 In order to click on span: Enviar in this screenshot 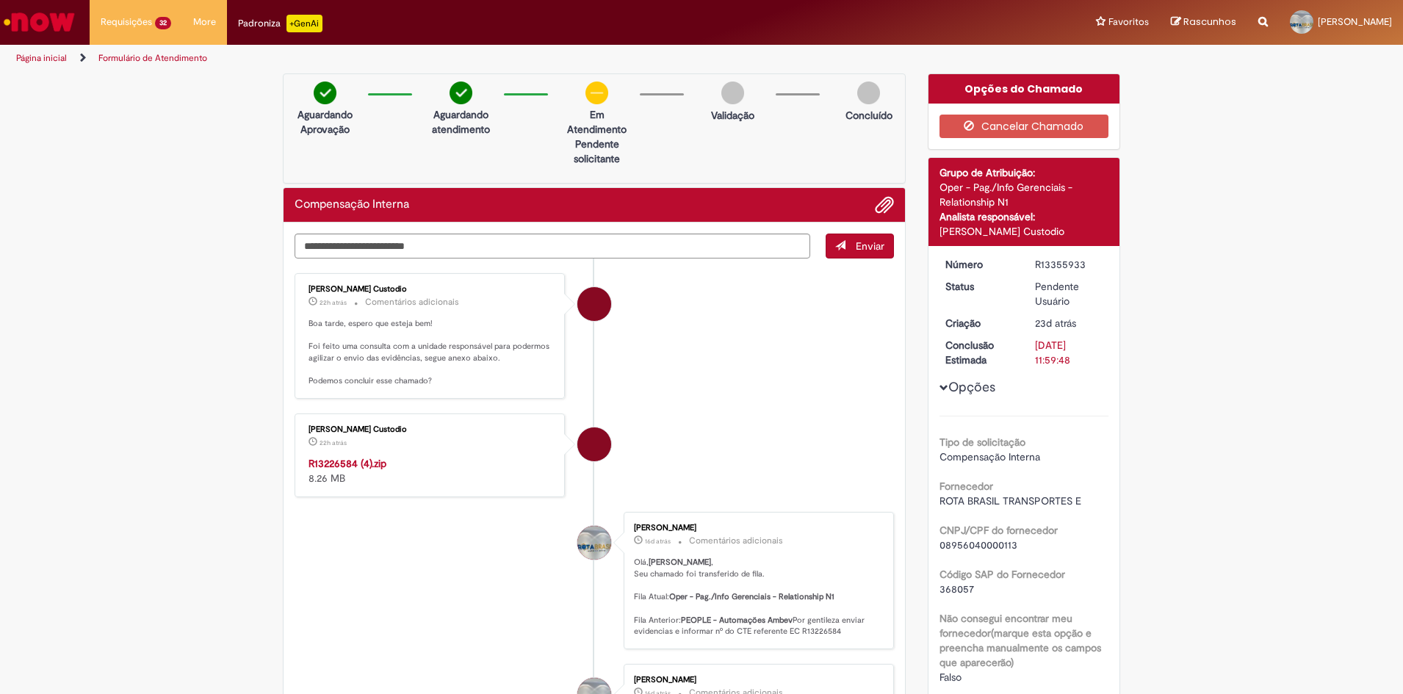, I will do `click(870, 246)`.